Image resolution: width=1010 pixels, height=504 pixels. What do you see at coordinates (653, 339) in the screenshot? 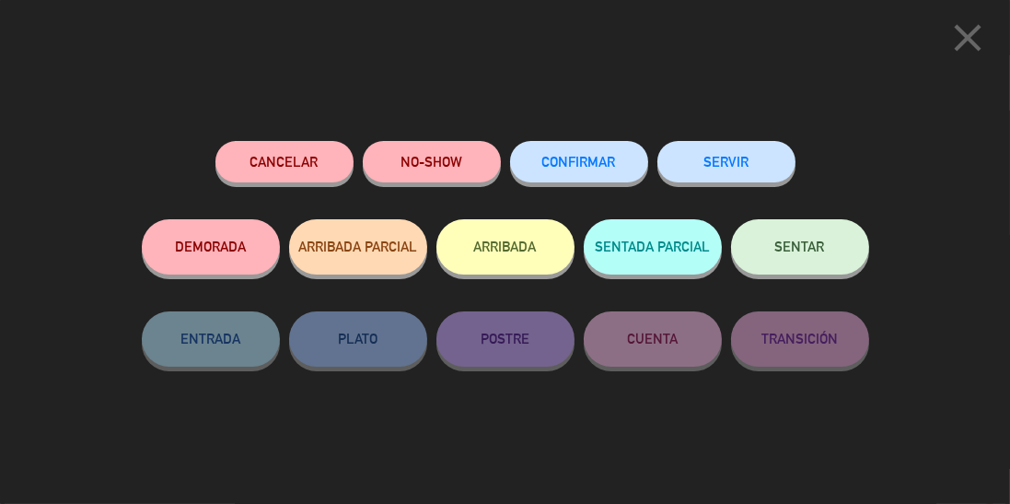
I see `button: CUENTA` at bounding box center [653, 339].